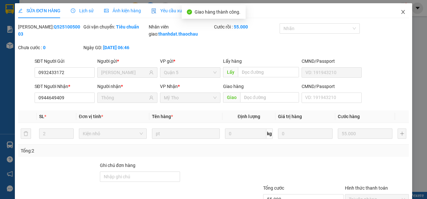 The width and height of the screenshot is (427, 199). Describe the element at coordinates (17, 24) in the screenshot. I see `span: 0978618767` at that location.